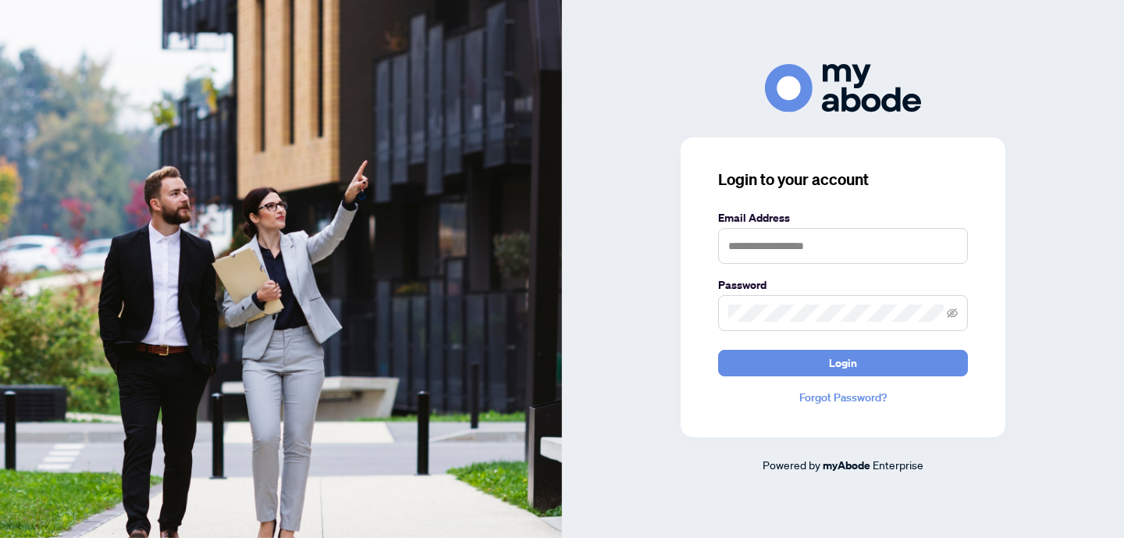 The width and height of the screenshot is (1124, 538). What do you see at coordinates (953, 313) in the screenshot?
I see `span: eye-invisible` at bounding box center [953, 313].